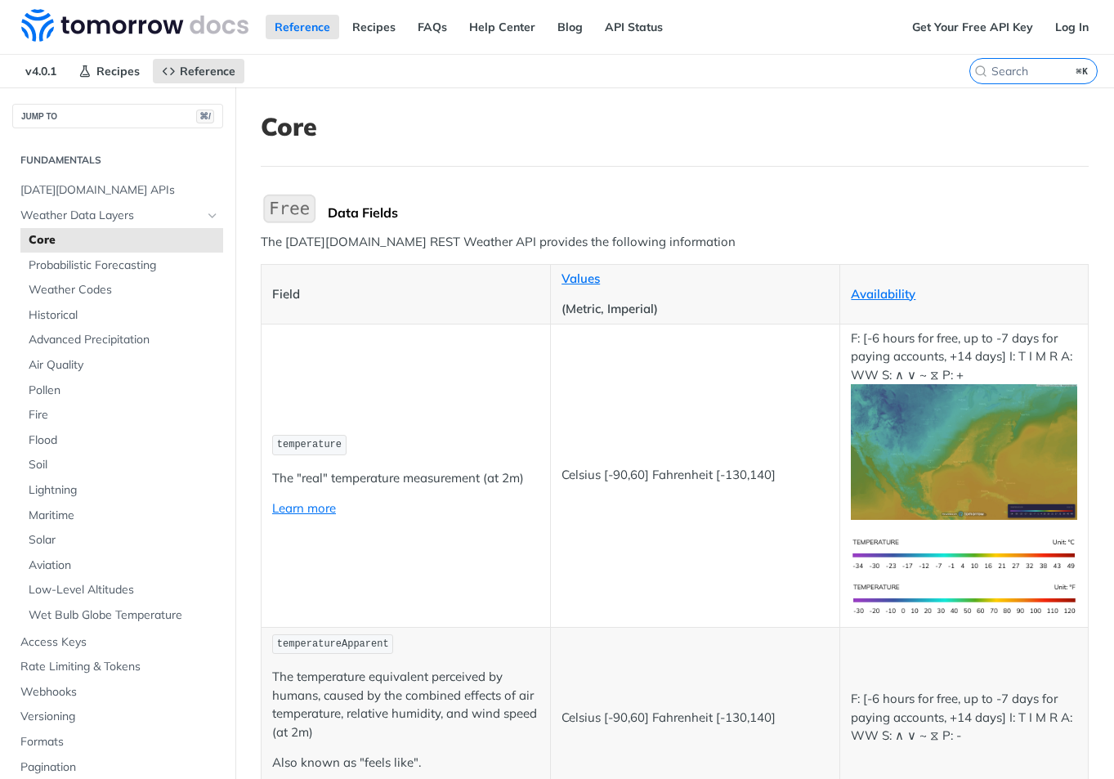  I want to click on span: Historical, so click(123, 315).